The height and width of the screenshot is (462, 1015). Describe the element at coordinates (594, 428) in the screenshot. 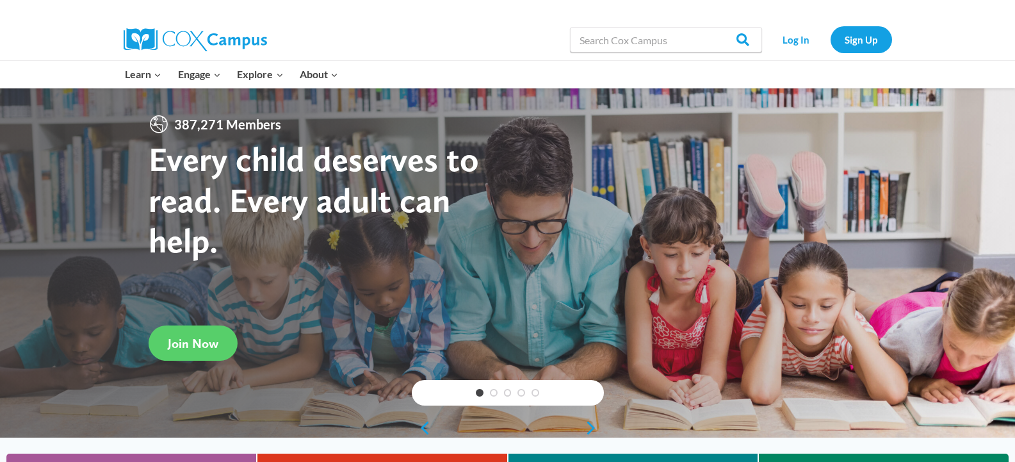

I see `a: next` at that location.